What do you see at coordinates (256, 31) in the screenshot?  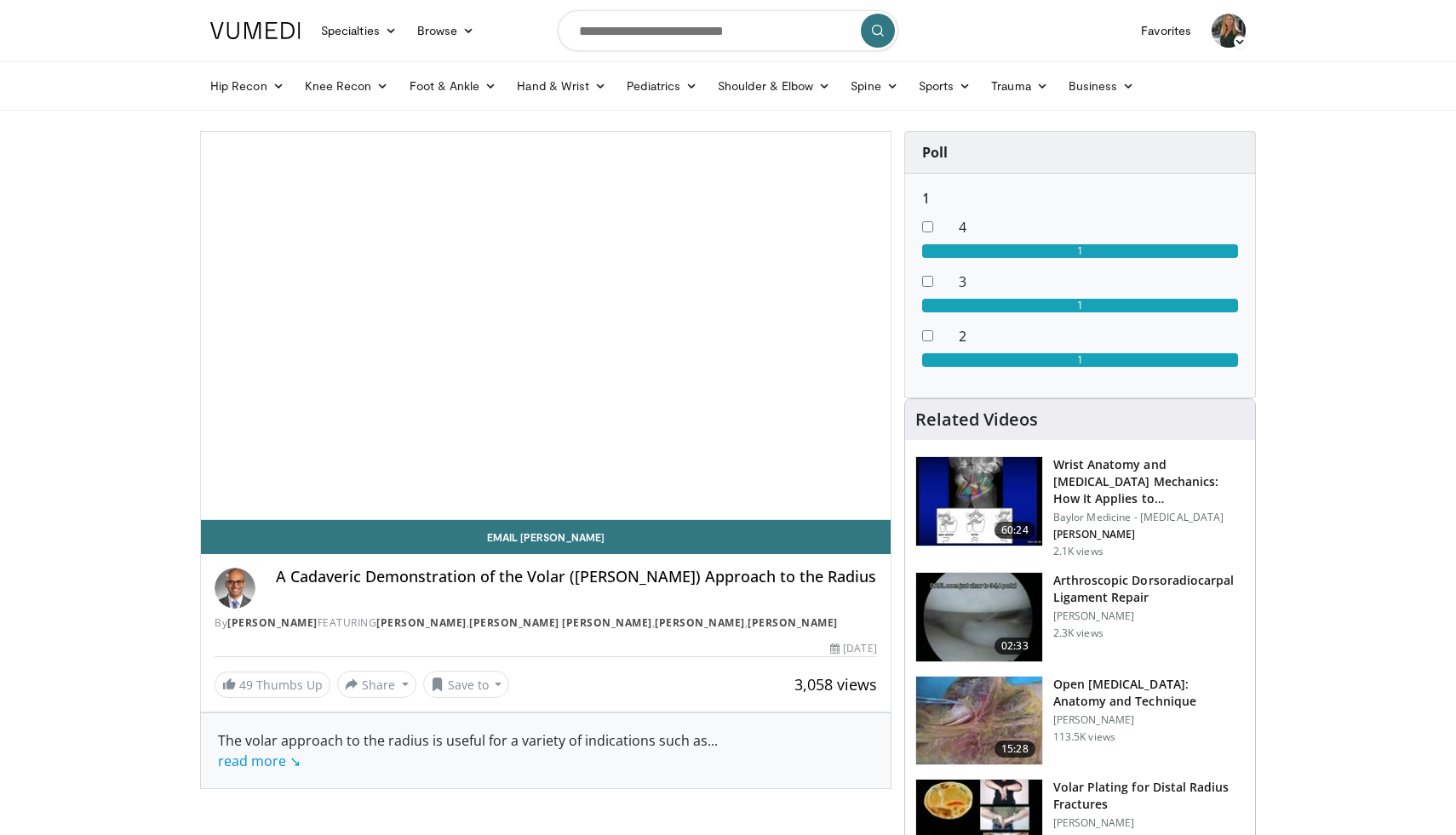 I see `img: VuMedi Logo` at bounding box center [256, 31].